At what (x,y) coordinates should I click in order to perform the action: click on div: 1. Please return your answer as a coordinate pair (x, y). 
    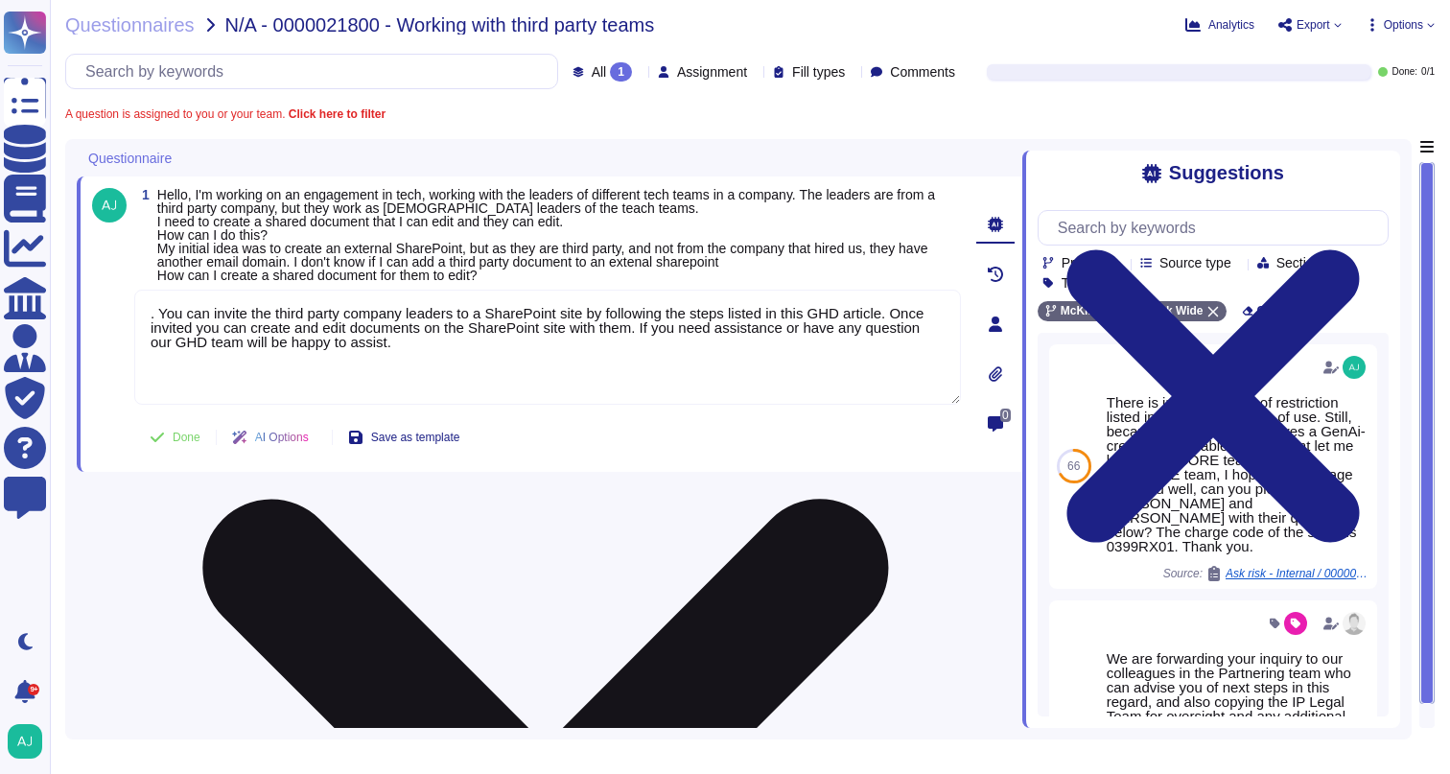
    Looking at the image, I should click on (620, 72).